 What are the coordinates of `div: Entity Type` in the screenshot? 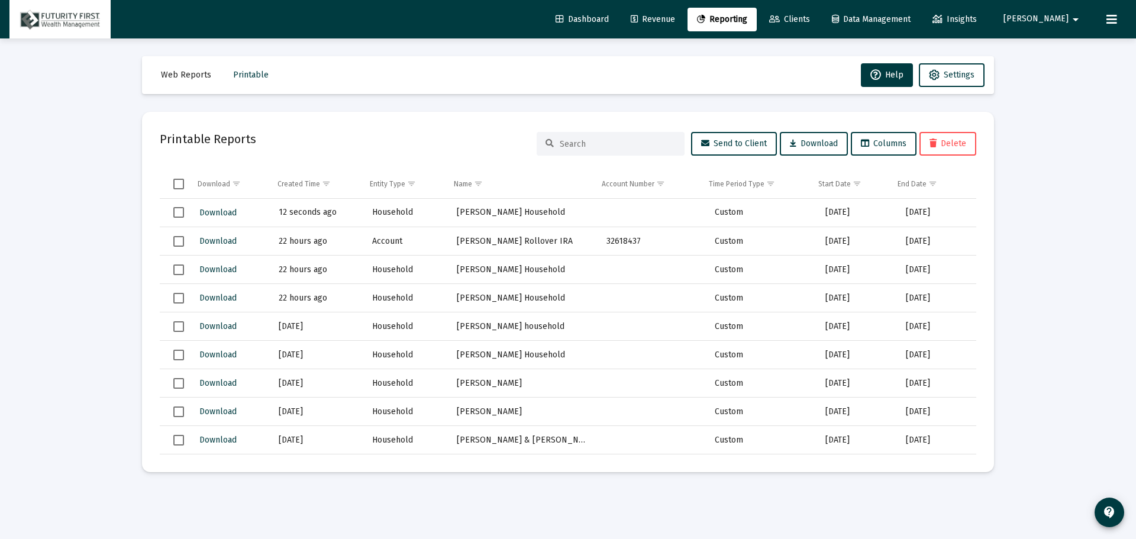 It's located at (388, 184).